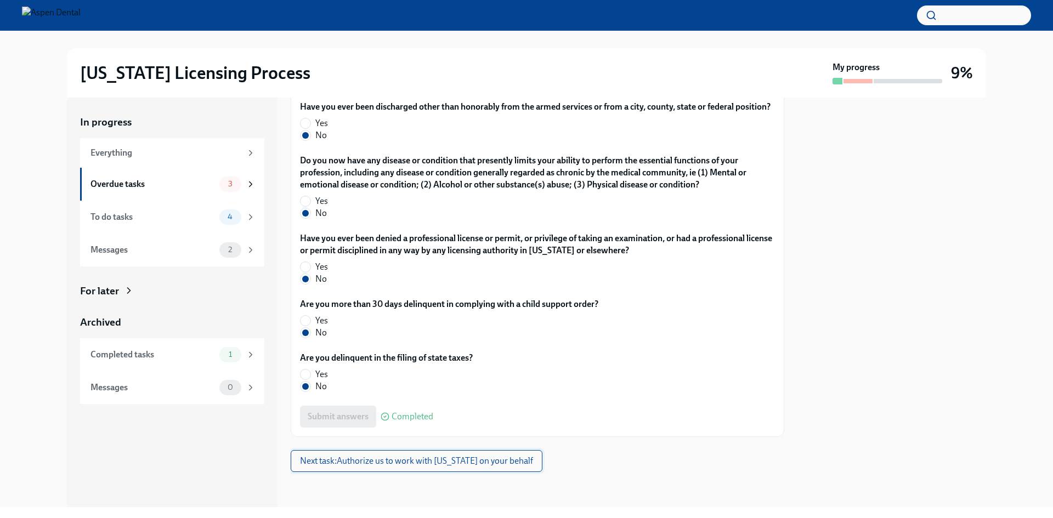 The width and height of the screenshot is (1053, 518). What do you see at coordinates (152, 184) in the screenshot?
I see `div: Overdue tasks` at bounding box center [152, 184].